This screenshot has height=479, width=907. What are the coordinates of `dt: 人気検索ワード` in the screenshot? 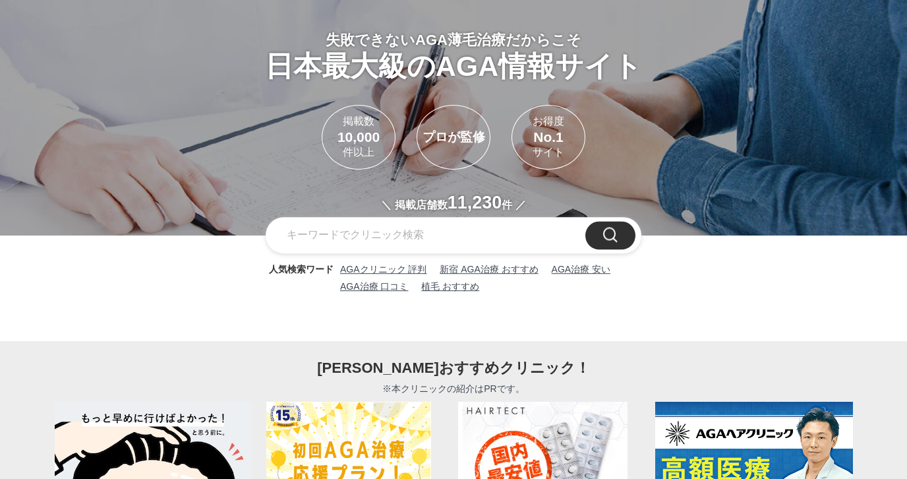 It's located at (301, 281).